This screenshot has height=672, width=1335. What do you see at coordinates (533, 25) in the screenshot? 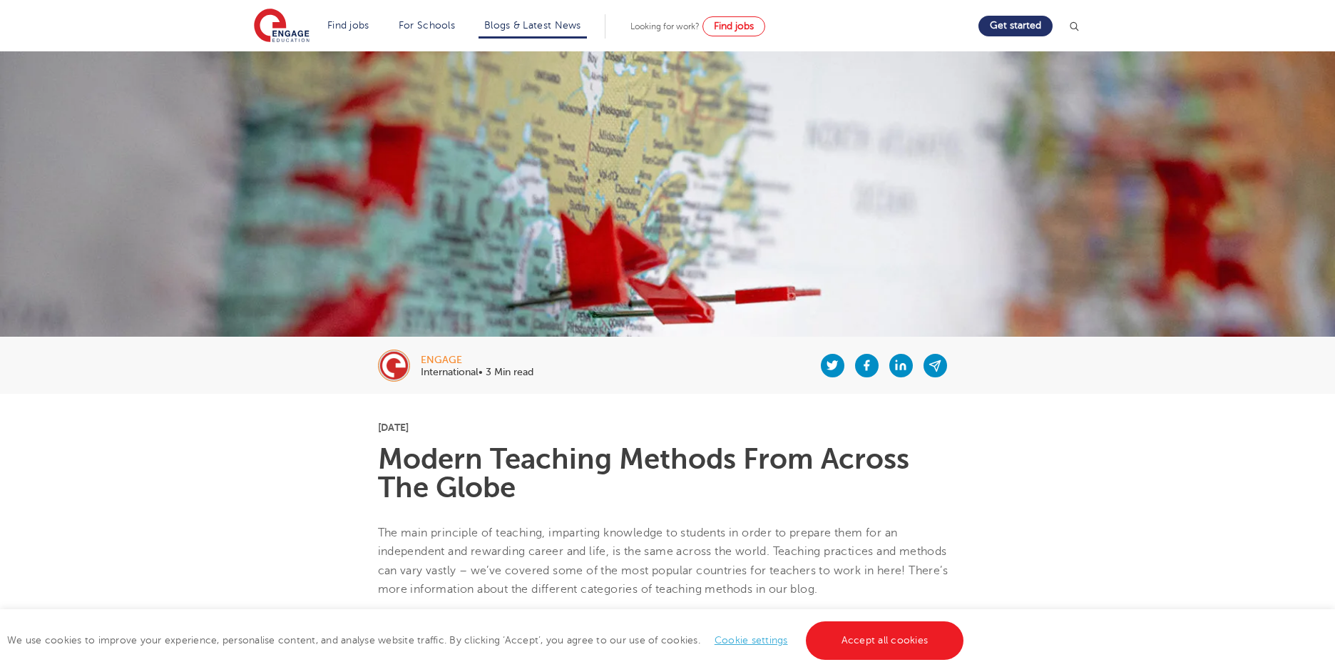
I see `a: Blogs & Latest News` at bounding box center [533, 25].